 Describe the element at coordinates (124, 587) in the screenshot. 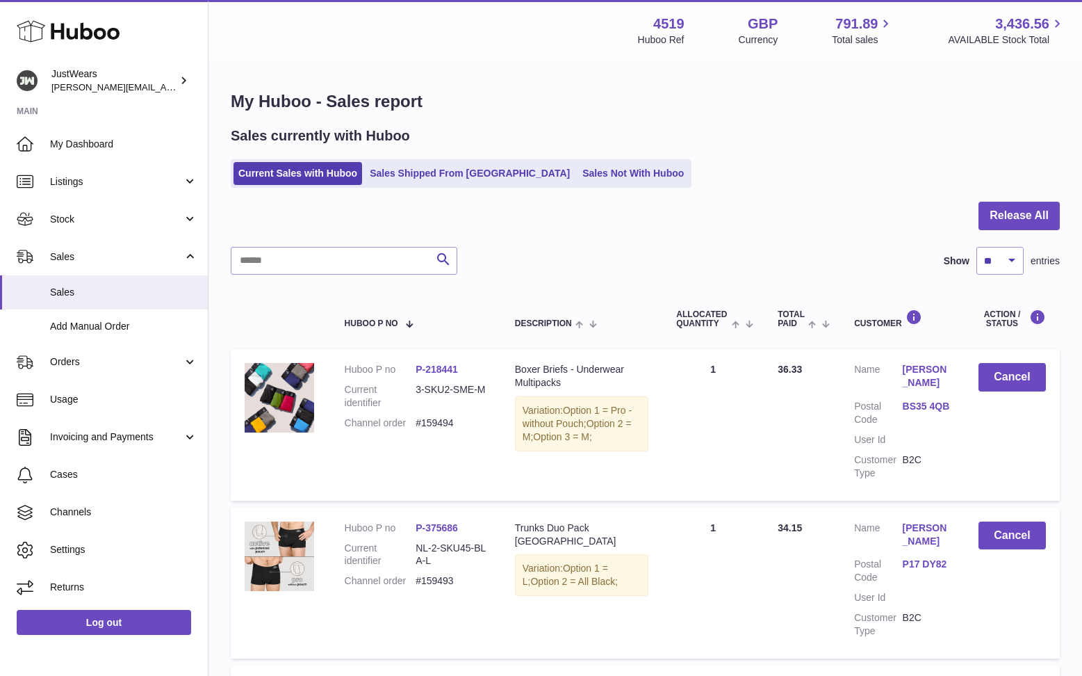

I see `span: Returns` at that location.